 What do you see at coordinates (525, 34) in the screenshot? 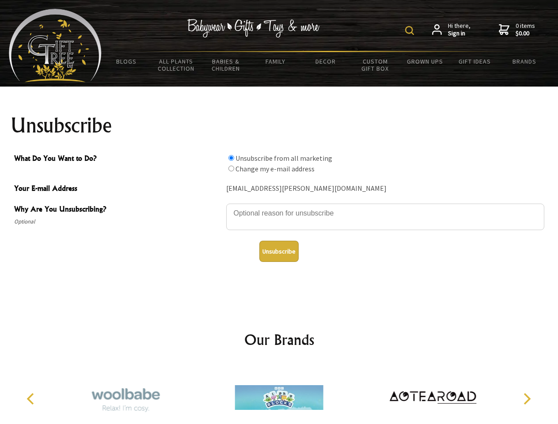
I see `strong: $0.00` at bounding box center [525, 34].